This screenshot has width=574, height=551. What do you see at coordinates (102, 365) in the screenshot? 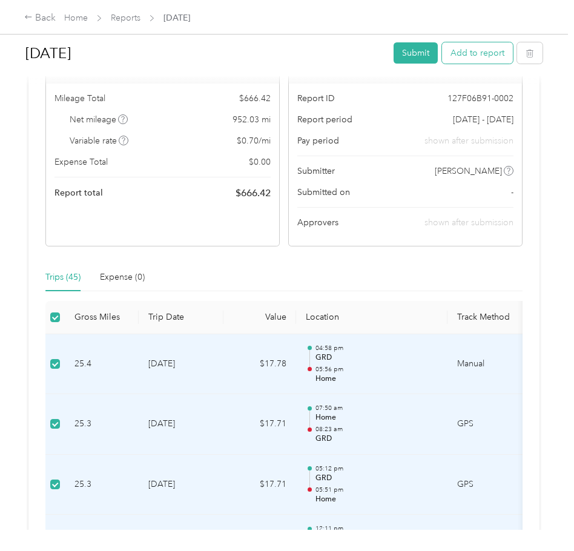
I see `td: 25.4` at bounding box center [102, 365].